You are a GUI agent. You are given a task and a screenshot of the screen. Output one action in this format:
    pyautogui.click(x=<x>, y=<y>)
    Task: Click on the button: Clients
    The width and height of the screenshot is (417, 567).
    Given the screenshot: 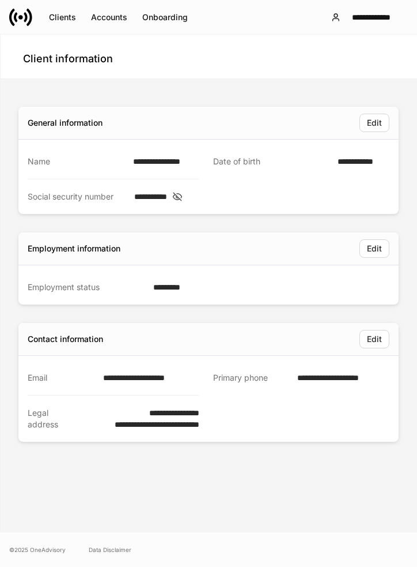 What is the action you would take?
    pyautogui.click(x=62, y=17)
    